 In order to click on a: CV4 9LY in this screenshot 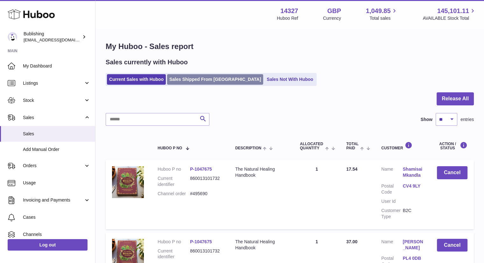, I will do `click(413, 186)`.